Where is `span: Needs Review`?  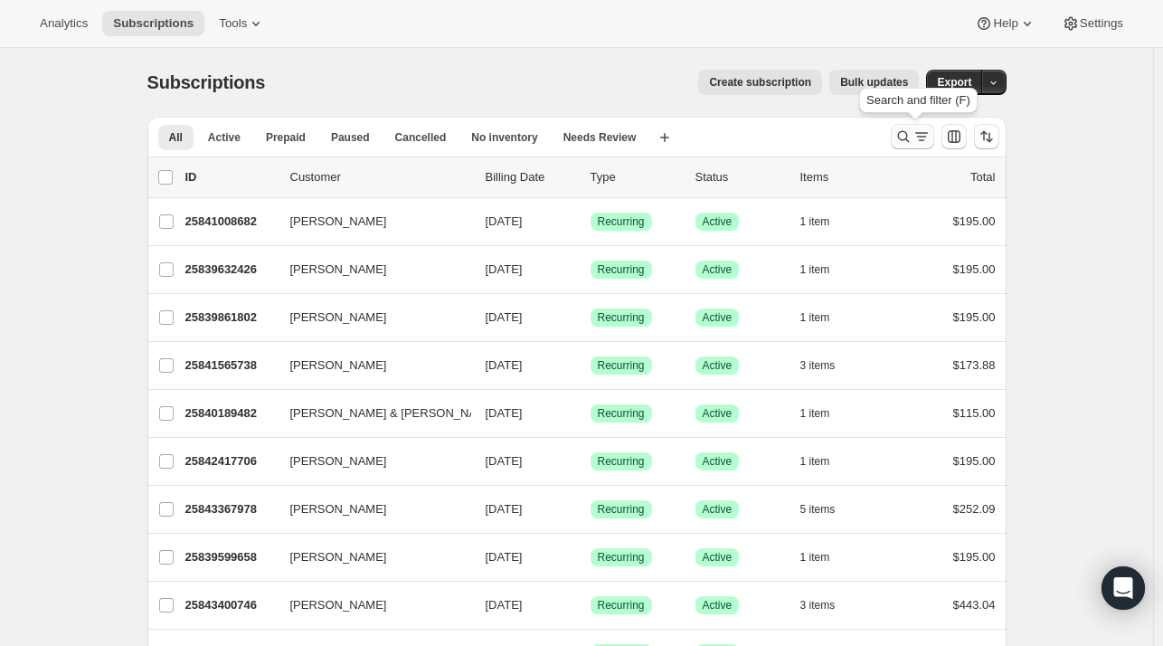
span: Needs Review is located at coordinates (600, 137).